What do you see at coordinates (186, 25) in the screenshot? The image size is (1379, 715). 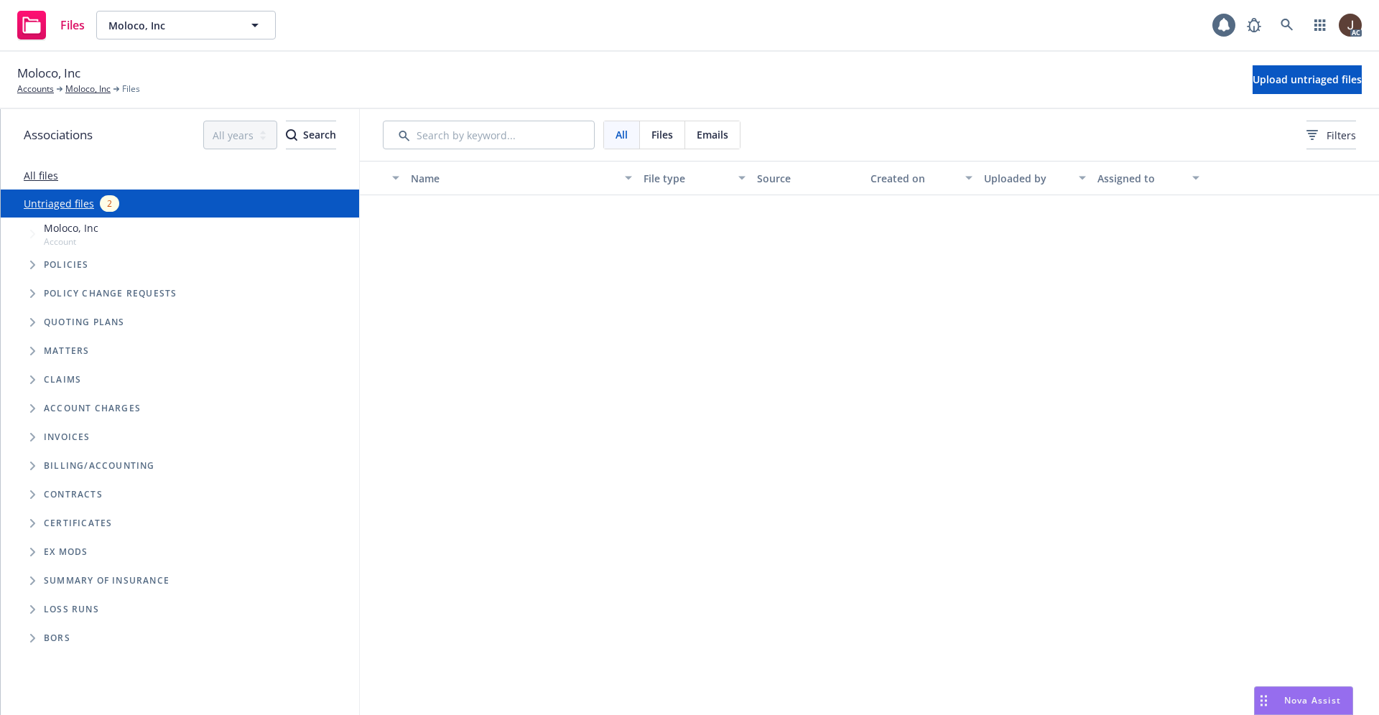 I see `button: Moloco, Inc` at bounding box center [186, 25].